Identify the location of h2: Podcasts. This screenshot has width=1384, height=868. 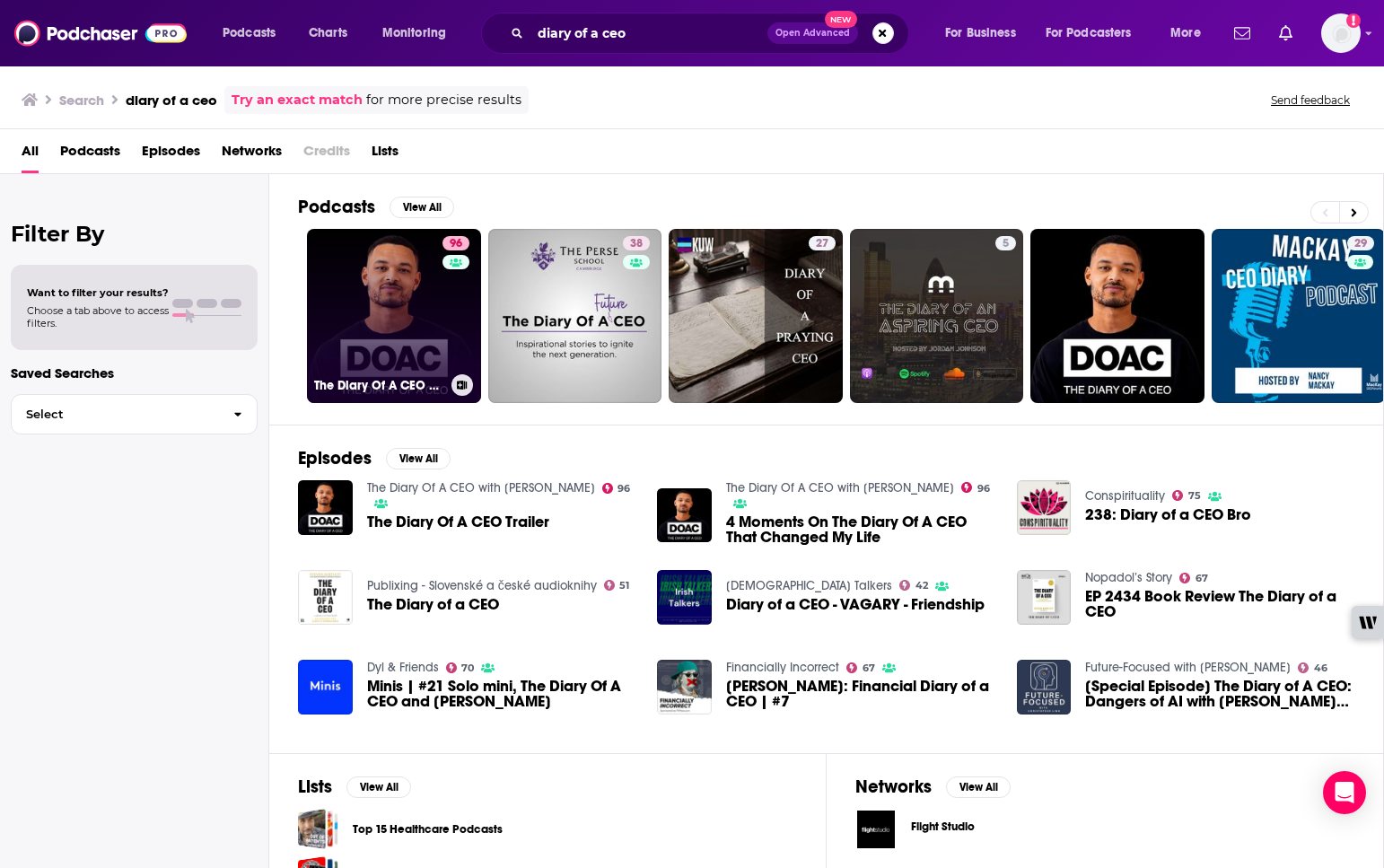
(336, 206).